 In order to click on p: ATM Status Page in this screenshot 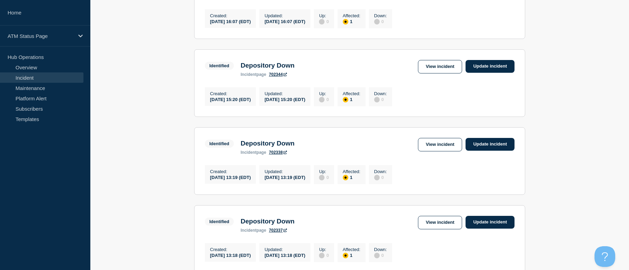, I will do `click(41, 36)`.